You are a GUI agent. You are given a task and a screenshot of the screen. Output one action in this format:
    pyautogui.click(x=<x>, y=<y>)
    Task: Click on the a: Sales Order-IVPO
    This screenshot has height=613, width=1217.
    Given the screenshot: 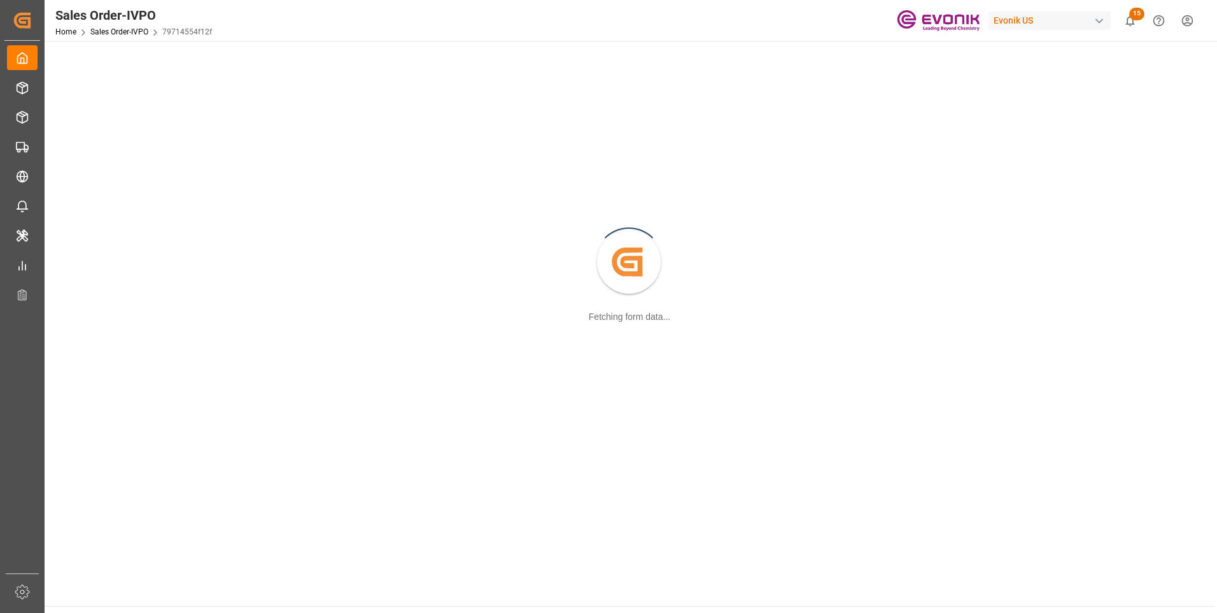 What is the action you would take?
    pyautogui.click(x=119, y=32)
    